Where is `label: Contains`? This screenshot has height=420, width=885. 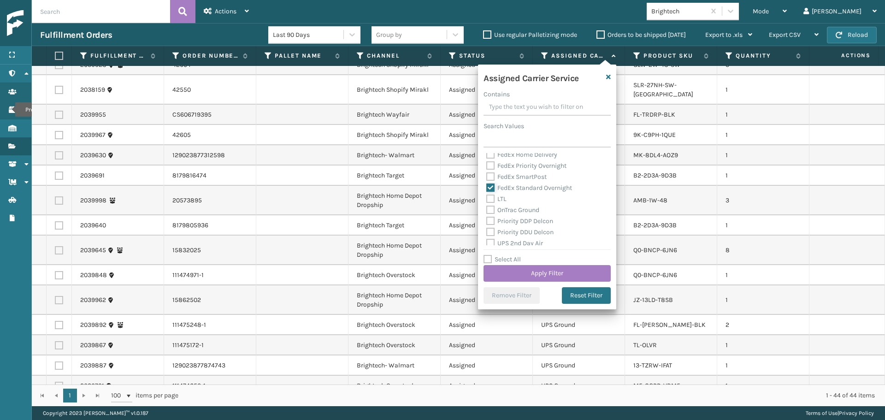 label: Contains is located at coordinates (496, 94).